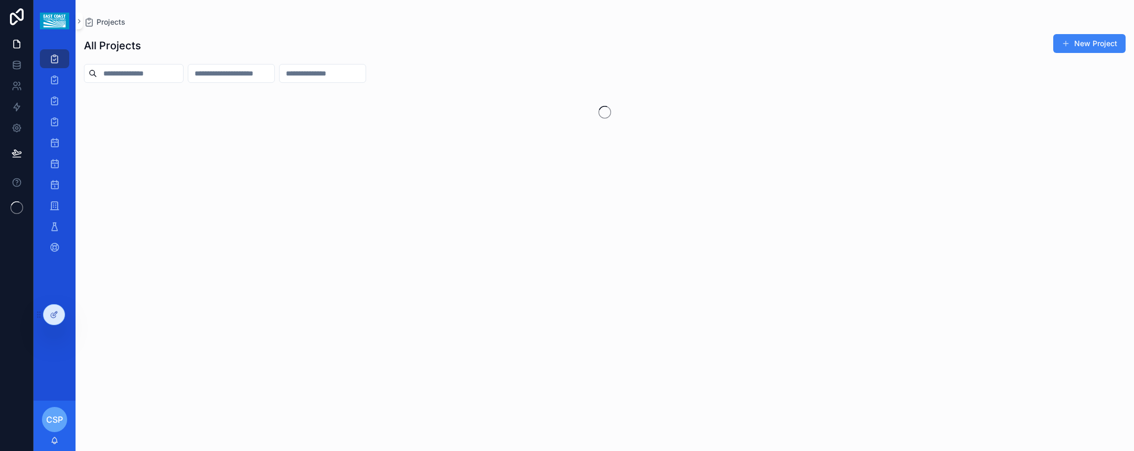 The width and height of the screenshot is (1134, 451). What do you see at coordinates (112, 46) in the screenshot?
I see `h1: All Projects` at bounding box center [112, 46].